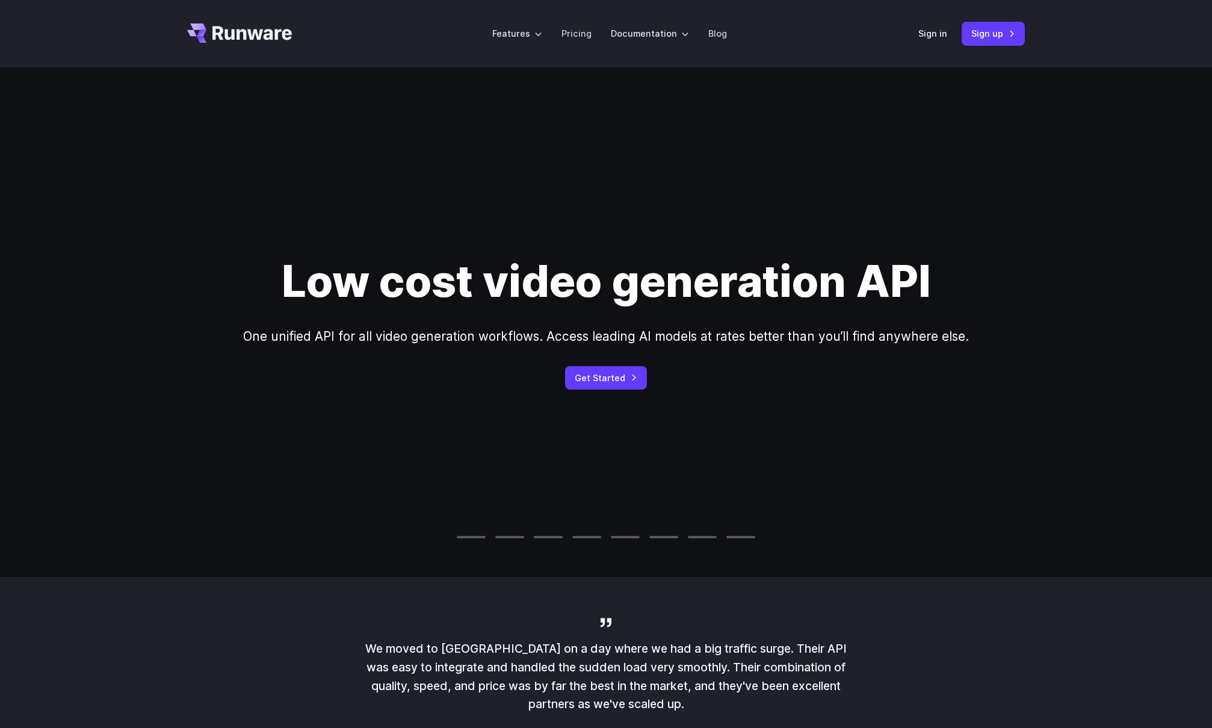  Describe the element at coordinates (577, 33) in the screenshot. I see `a: Pricing` at that location.